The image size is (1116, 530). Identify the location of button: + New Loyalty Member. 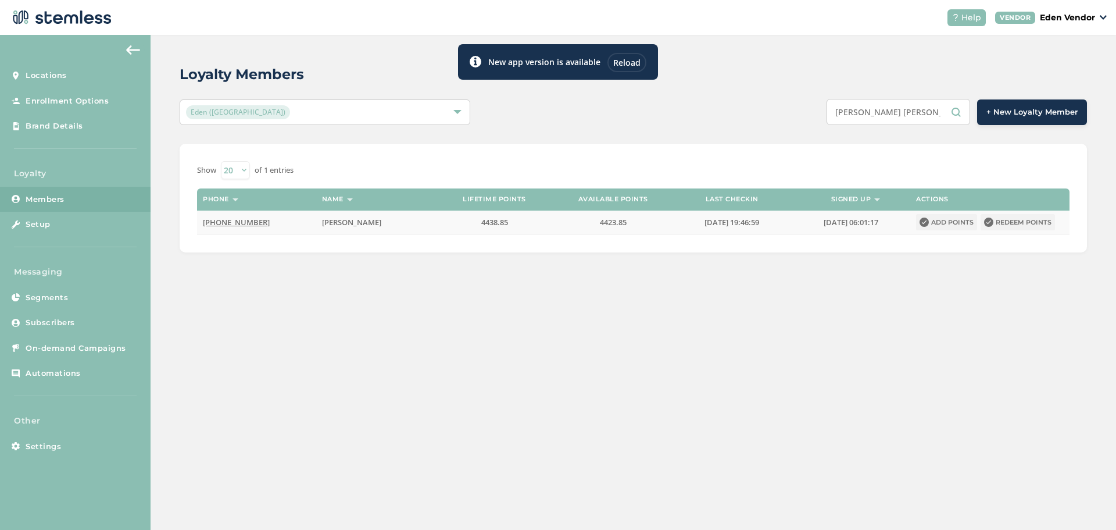
(1032, 112).